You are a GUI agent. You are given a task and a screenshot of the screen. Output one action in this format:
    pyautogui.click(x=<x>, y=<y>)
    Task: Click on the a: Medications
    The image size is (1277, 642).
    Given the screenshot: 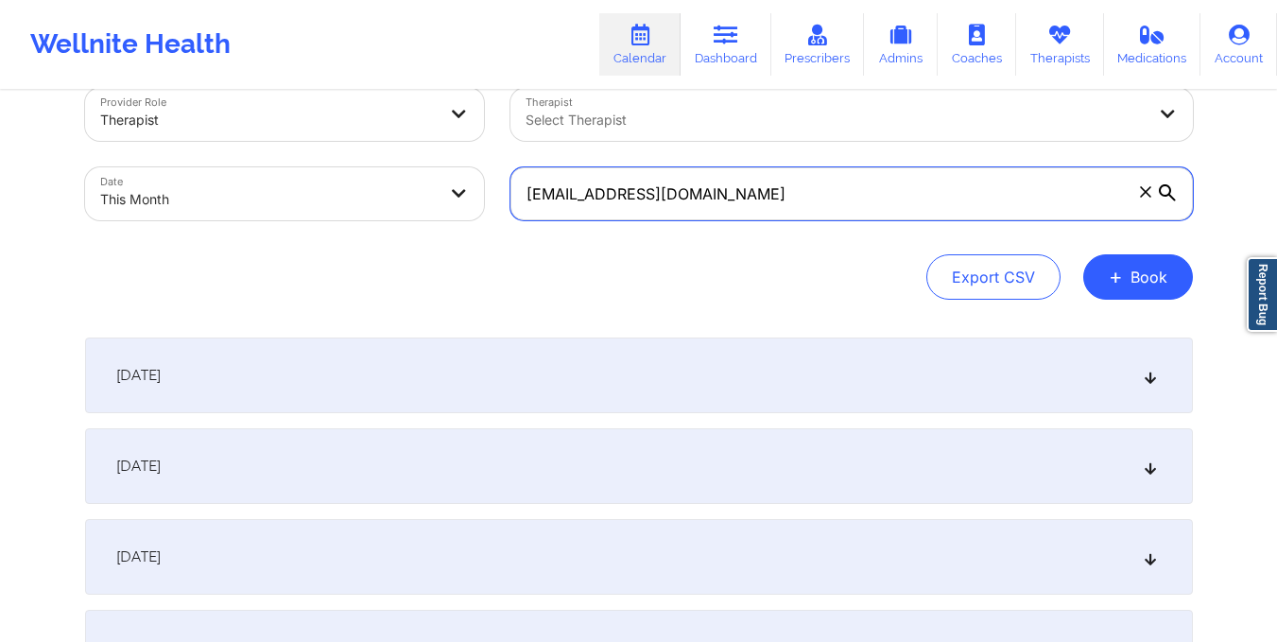 What is the action you would take?
    pyautogui.click(x=1152, y=44)
    